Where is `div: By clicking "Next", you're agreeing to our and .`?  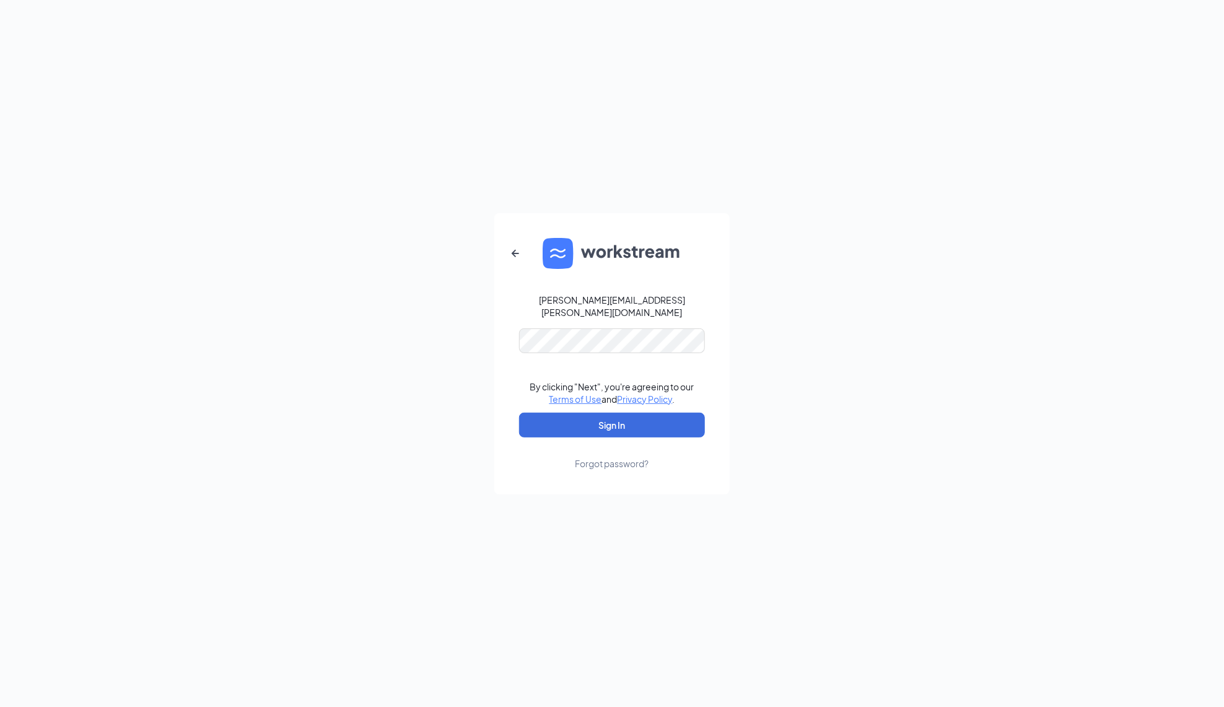
div: By clicking "Next", you're agreeing to our and . is located at coordinates (612, 393).